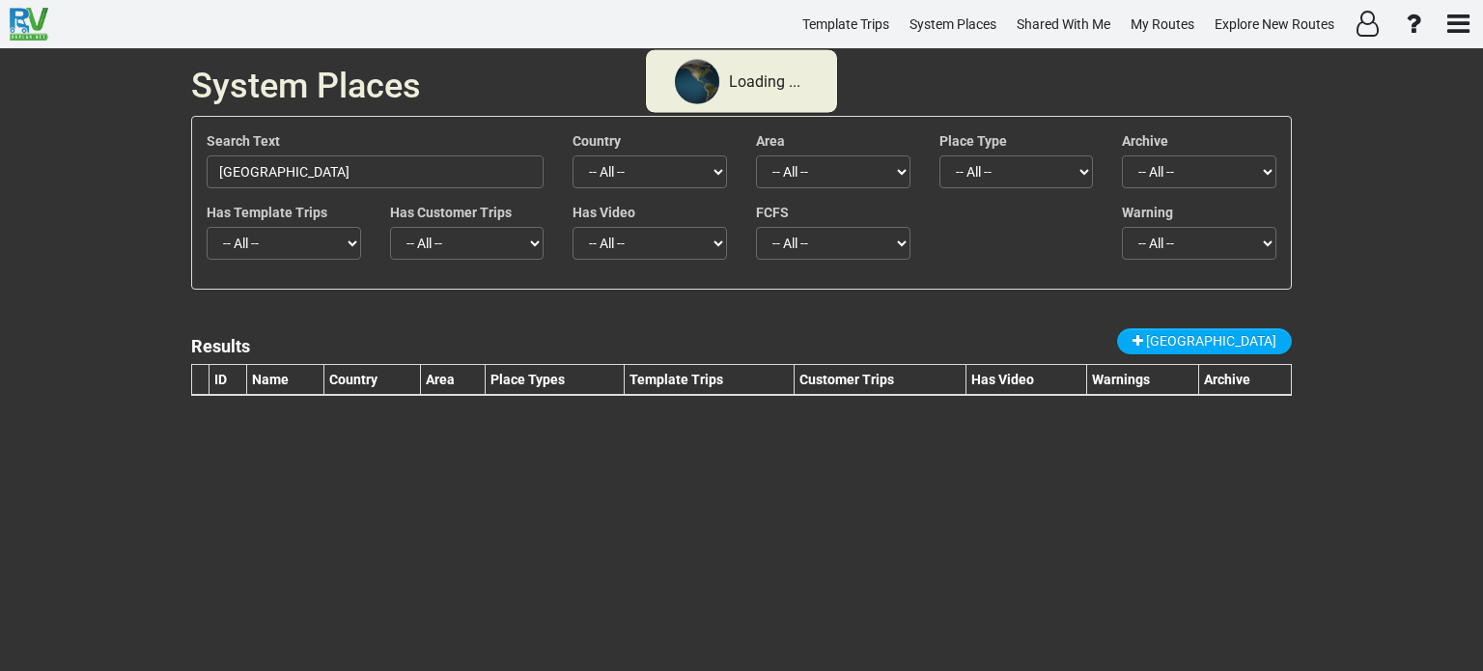 This screenshot has height=671, width=1483. I want to click on div: Loading ..., so click(765, 82).